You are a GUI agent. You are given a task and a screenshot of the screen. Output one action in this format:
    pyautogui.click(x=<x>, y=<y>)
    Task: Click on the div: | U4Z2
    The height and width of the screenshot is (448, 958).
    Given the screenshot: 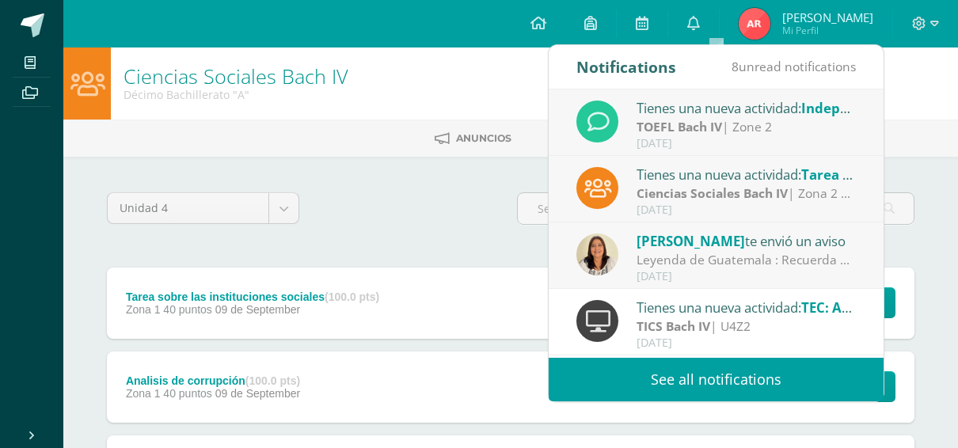 What is the action you would take?
    pyautogui.click(x=746, y=326)
    